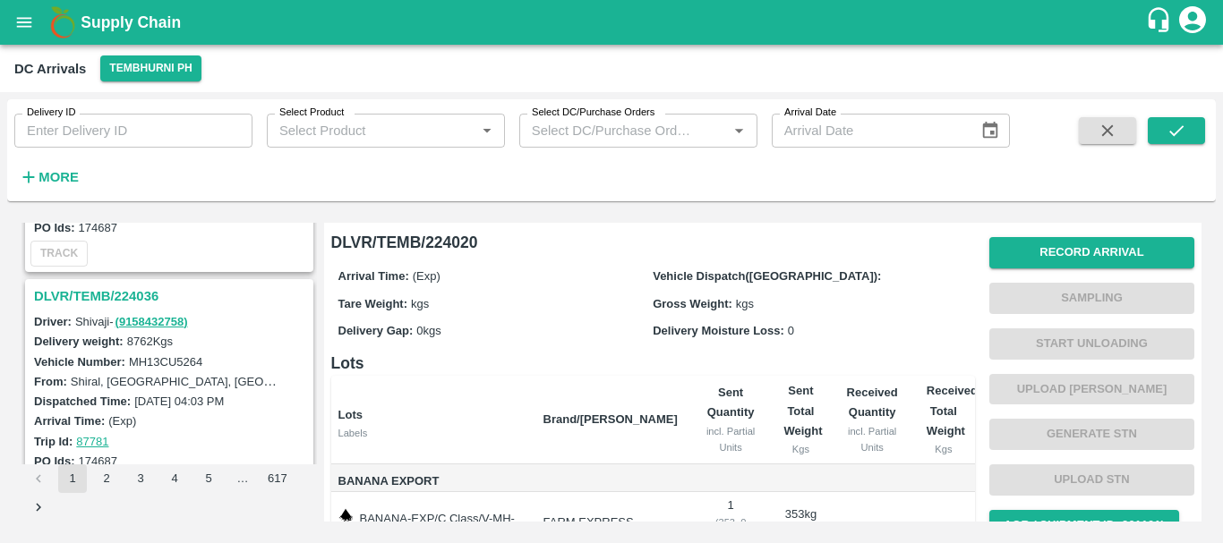 The width and height of the screenshot is (1223, 543). I want to click on button: Choose date, so click(990, 131).